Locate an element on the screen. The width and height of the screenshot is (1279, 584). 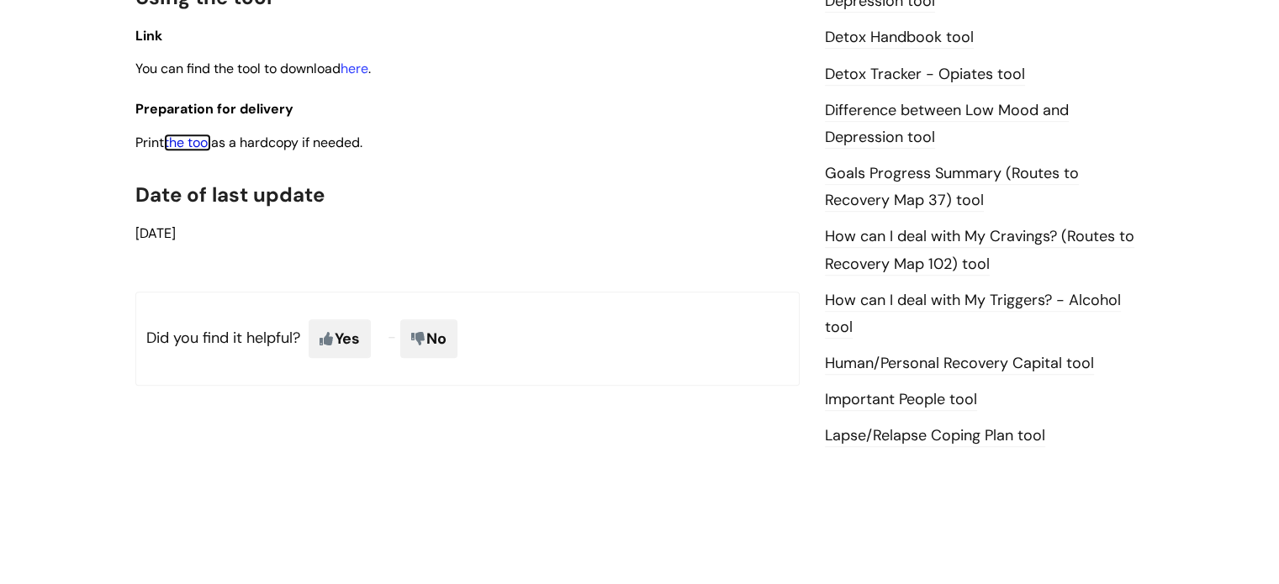
a: Goals Progress Summary (Routes to Recovery Map 37) tool is located at coordinates (952, 188).